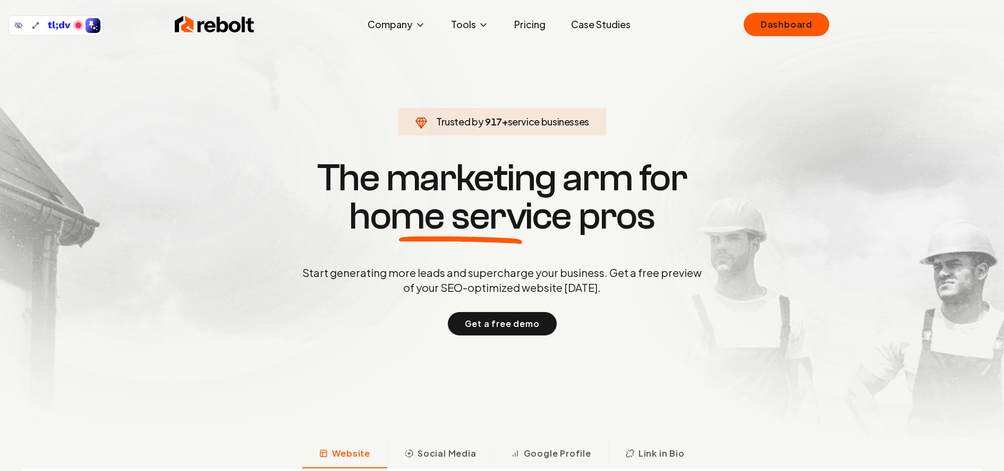 The height and width of the screenshot is (471, 1004). What do you see at coordinates (351, 453) in the screenshot?
I see `span: Website` at bounding box center [351, 453].